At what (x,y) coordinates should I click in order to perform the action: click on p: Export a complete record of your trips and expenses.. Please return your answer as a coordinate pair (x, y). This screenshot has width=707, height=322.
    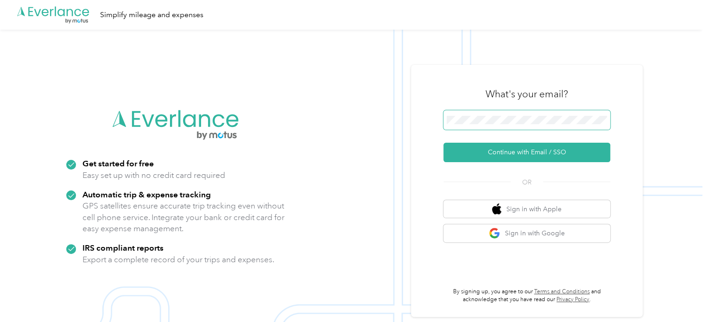
    Looking at the image, I should click on (178, 259).